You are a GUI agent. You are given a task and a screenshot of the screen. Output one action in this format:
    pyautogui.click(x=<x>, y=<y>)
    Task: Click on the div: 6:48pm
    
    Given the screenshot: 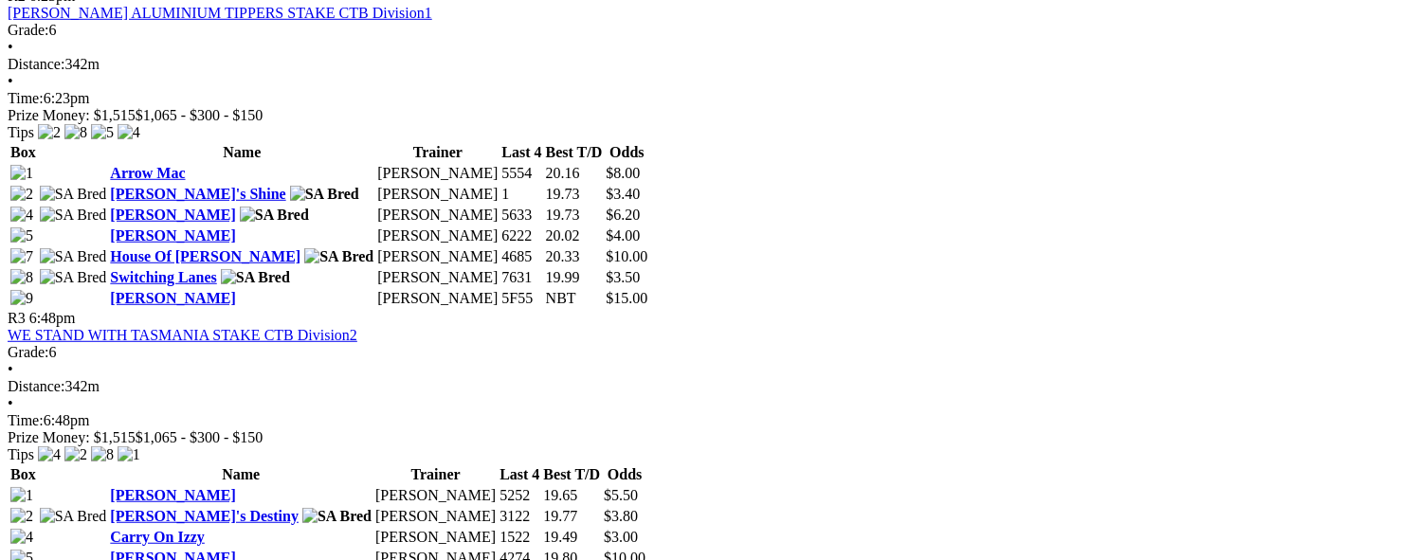 What is the action you would take?
    pyautogui.click(x=708, y=421)
    